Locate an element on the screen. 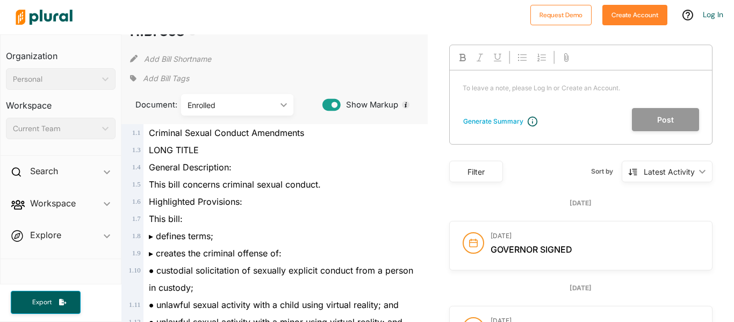  button: Post is located at coordinates (666, 119).